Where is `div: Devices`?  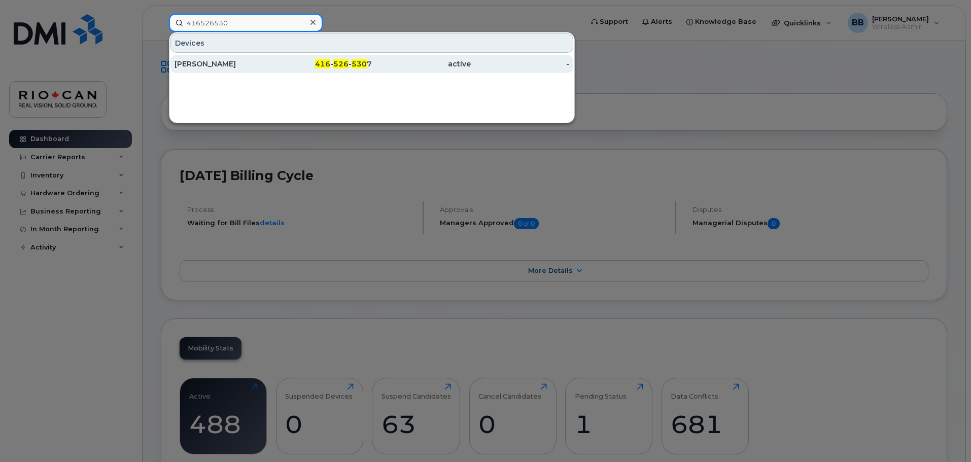
div: Devices is located at coordinates (372, 43).